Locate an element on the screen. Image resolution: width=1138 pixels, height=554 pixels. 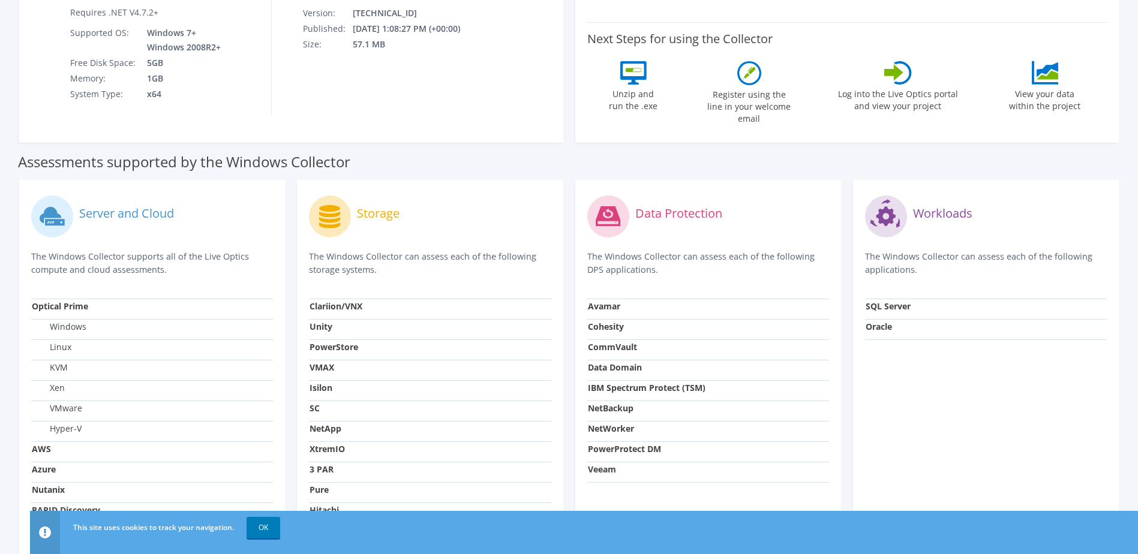
label: Linux is located at coordinates (52, 347).